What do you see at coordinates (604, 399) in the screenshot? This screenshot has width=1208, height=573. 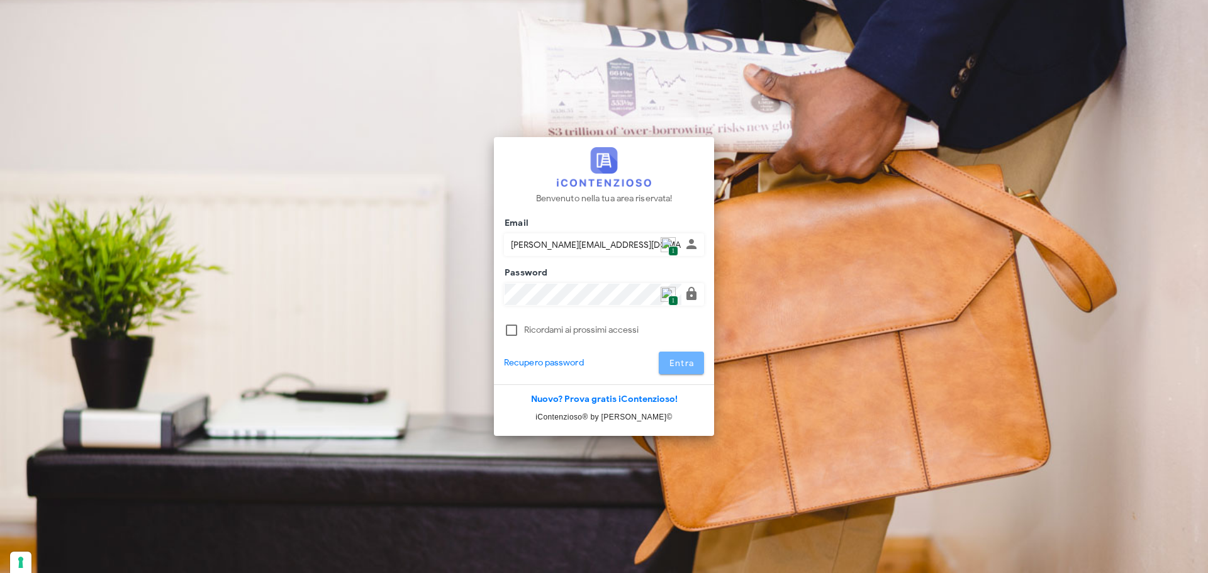 I see `a: Nuovo? Prova gratis iContenzioso!` at bounding box center [604, 399].